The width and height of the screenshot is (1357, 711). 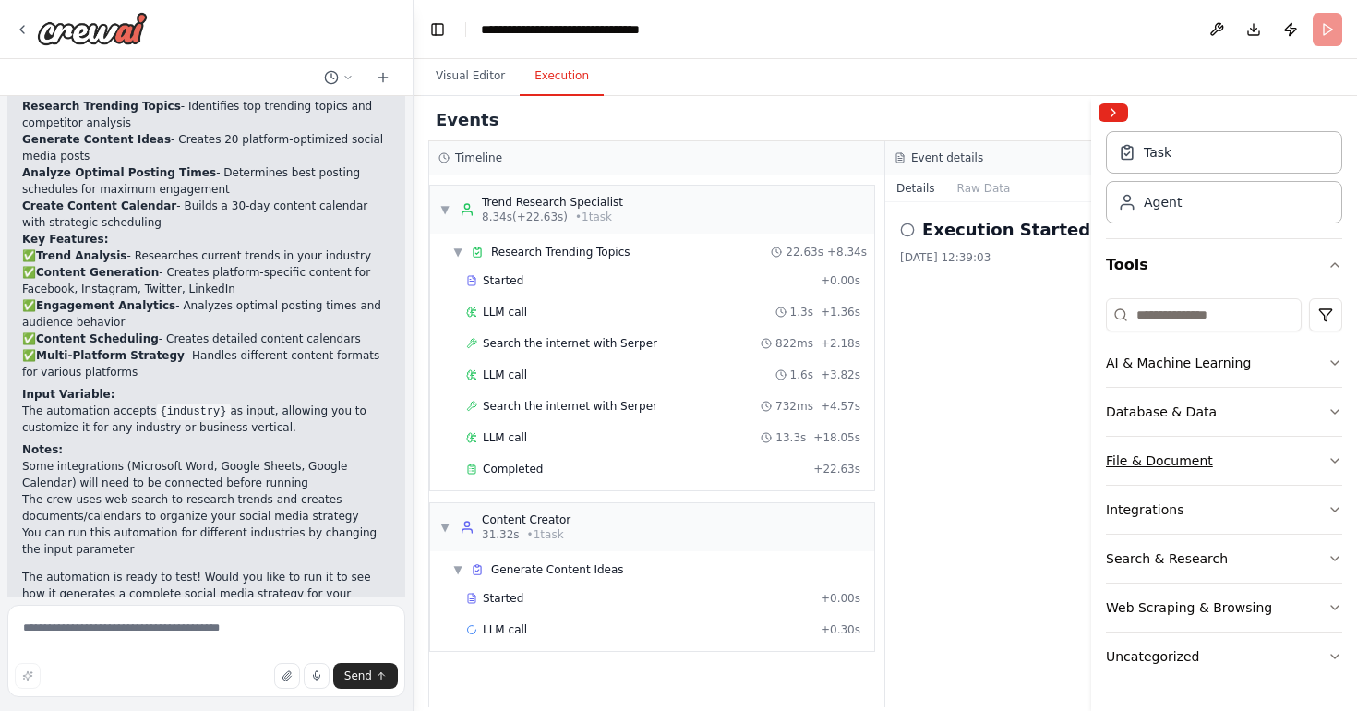 What do you see at coordinates (1167, 559) in the screenshot?
I see `div: Search & Research` at bounding box center [1167, 559].